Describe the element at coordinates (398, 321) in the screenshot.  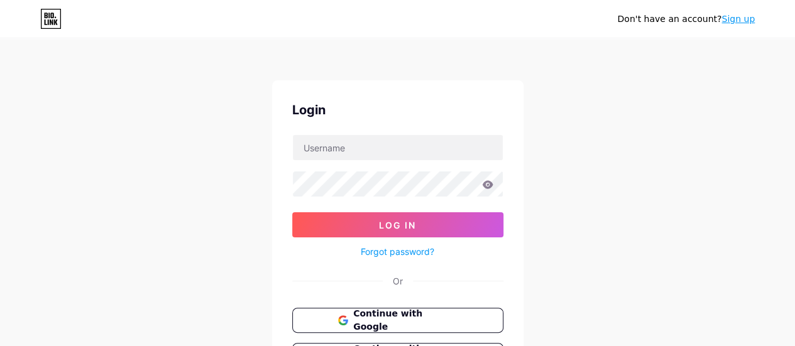
I see `a: Continue with Google` at that location.